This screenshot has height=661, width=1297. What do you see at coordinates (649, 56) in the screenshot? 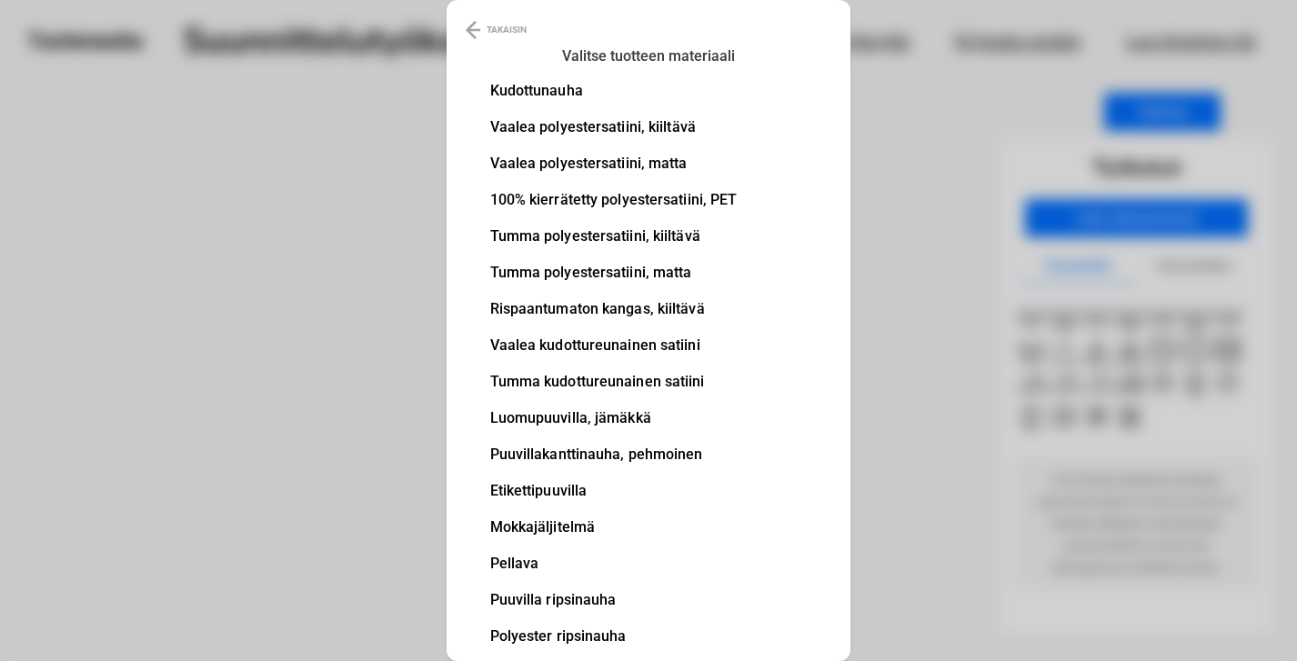
I see `h3: Valitse tuotteen materiaali` at bounding box center [649, 56].